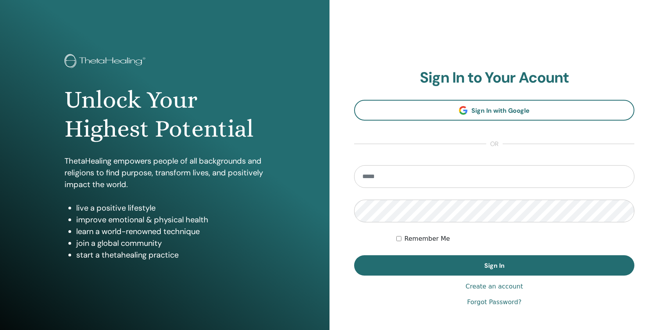  I want to click on div: Keep me authenticated indefinitely or until I manually logout, so click(515, 239).